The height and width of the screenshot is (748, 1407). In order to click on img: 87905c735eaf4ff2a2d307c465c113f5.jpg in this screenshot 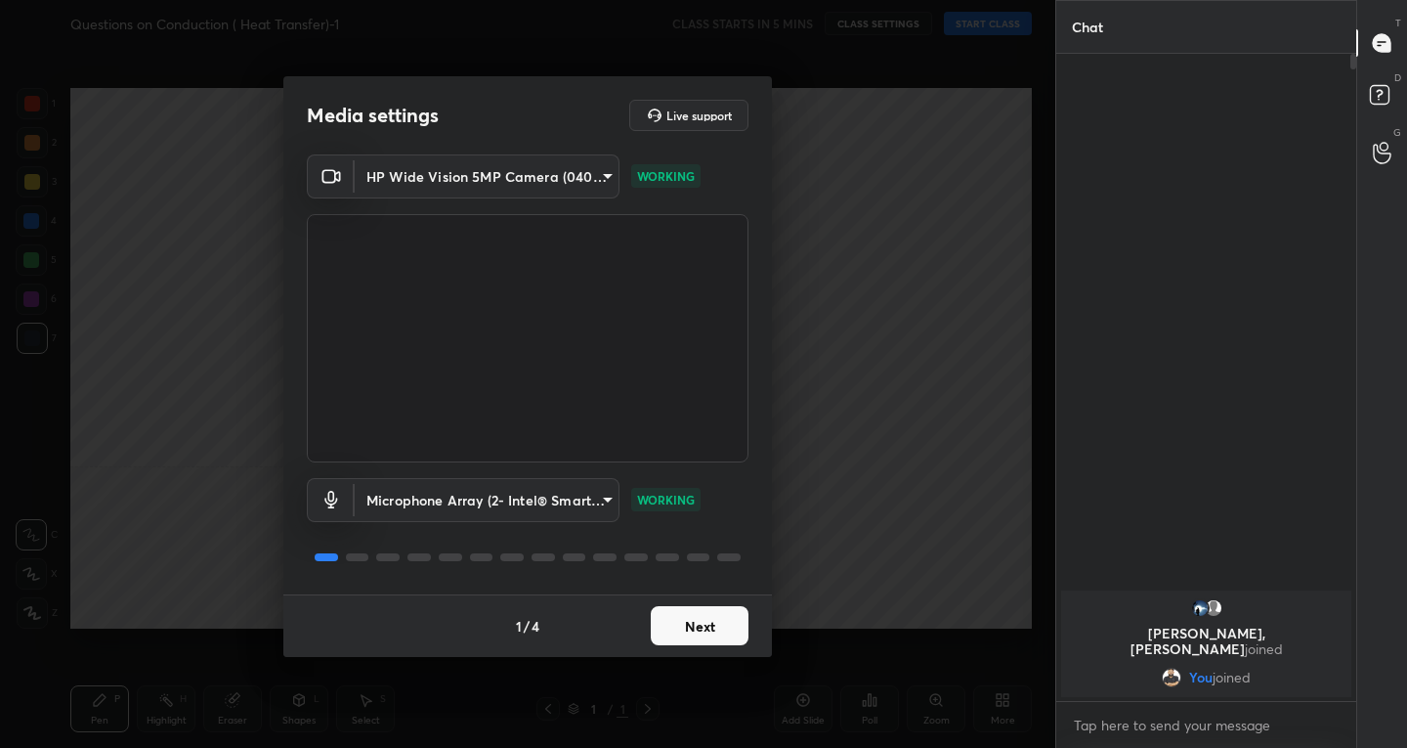, I will do `click(1200, 608)`.